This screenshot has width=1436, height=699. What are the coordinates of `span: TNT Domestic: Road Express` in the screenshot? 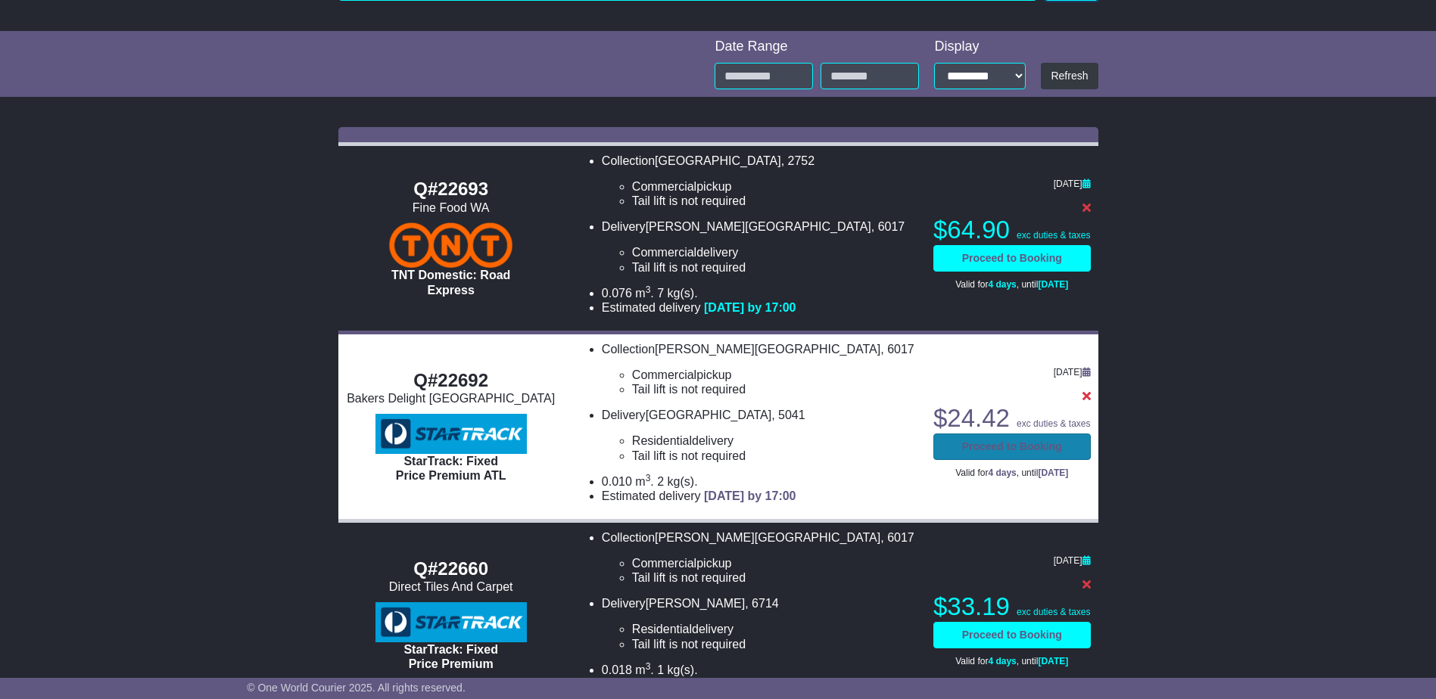 It's located at (450, 282).